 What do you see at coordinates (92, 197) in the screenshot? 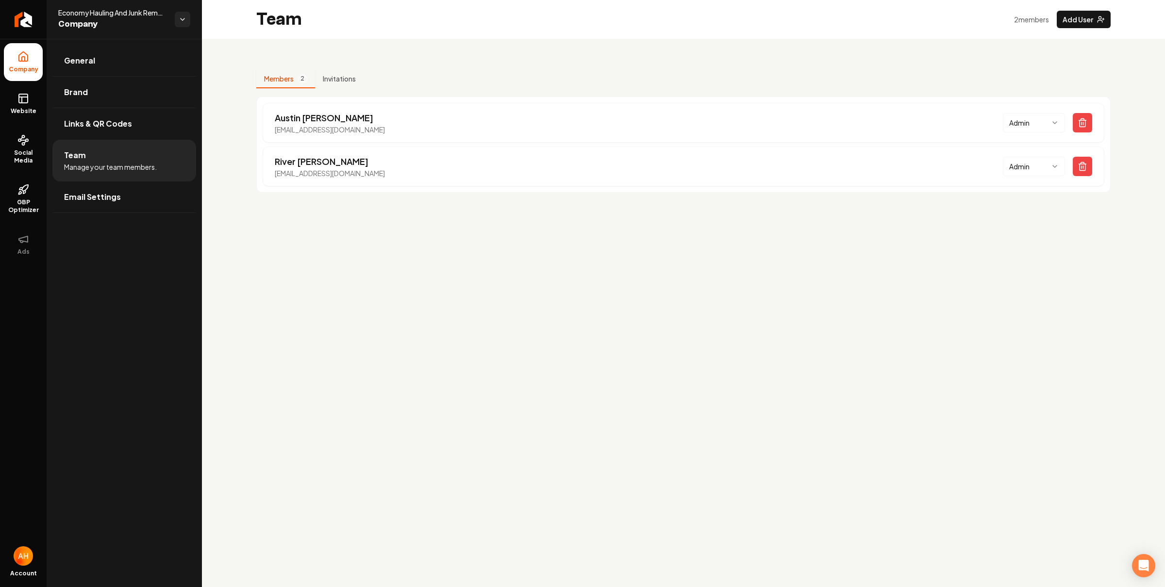
I see `span: Email Settings` at bounding box center [92, 197].